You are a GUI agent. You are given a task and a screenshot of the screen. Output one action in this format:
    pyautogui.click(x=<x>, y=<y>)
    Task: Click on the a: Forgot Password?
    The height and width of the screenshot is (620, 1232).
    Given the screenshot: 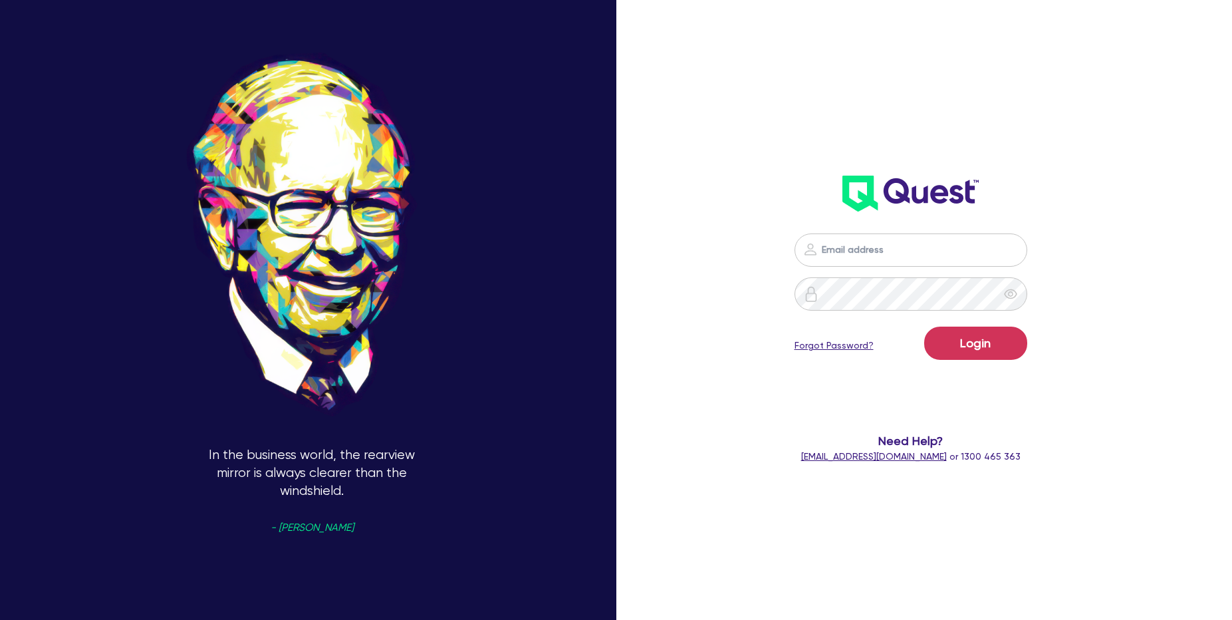 What is the action you would take?
    pyautogui.click(x=834, y=345)
    